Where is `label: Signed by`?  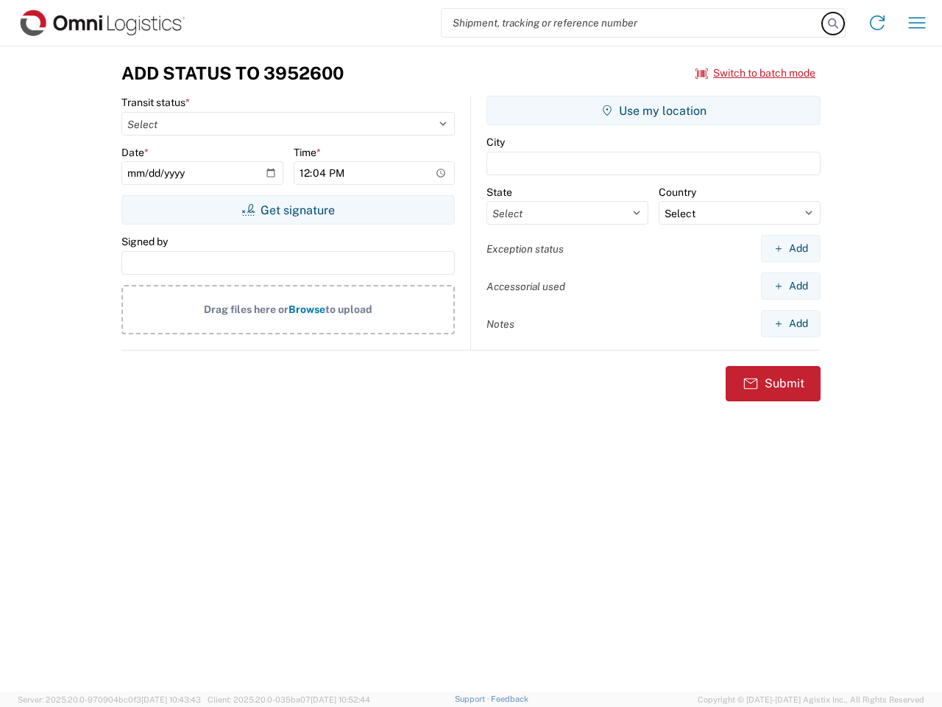 label: Signed by is located at coordinates (144, 241).